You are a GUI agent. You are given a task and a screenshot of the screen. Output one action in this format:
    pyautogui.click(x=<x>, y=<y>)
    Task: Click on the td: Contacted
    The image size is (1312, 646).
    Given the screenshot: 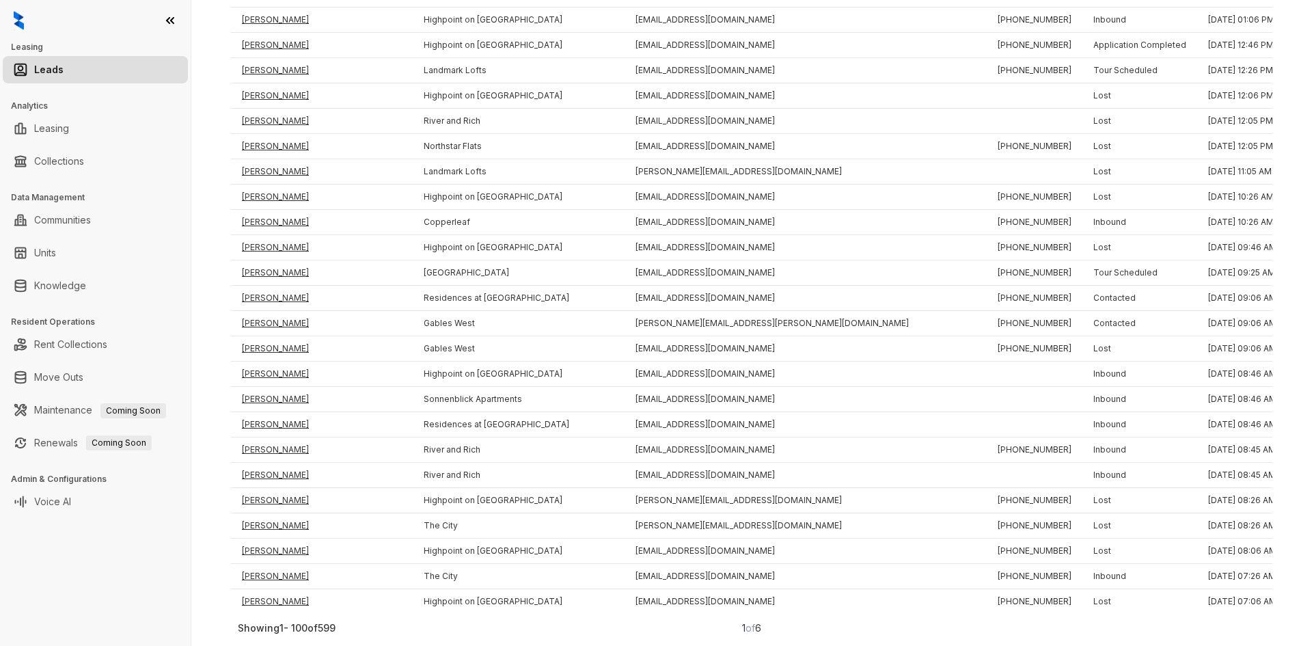 What is the action you would take?
    pyautogui.click(x=1139, y=323)
    